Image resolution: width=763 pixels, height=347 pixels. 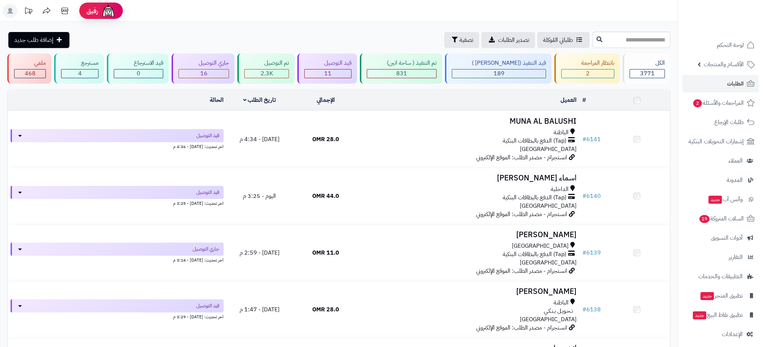 I want to click on span: الطلبات, so click(x=735, y=84).